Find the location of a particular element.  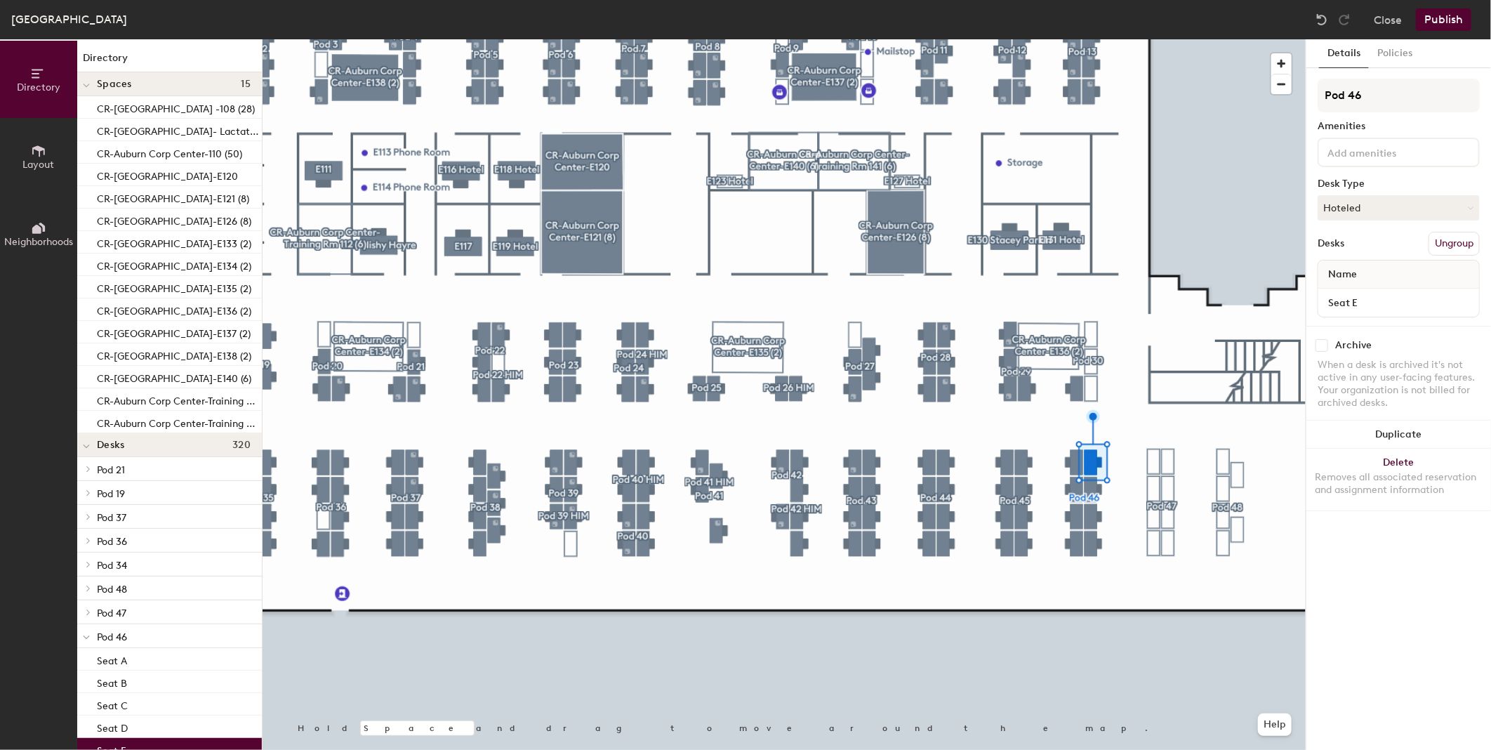

span: Layout is located at coordinates (39, 164).